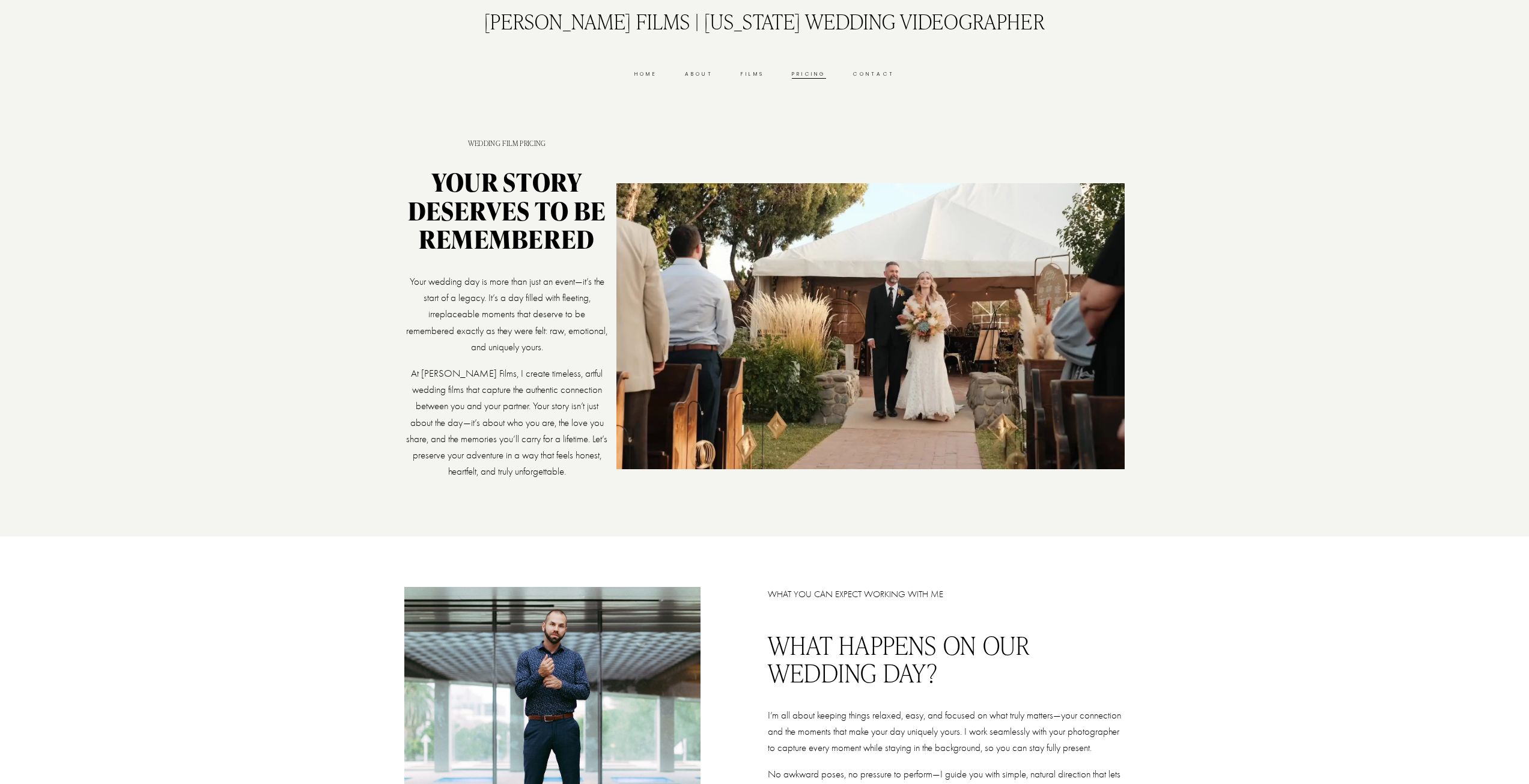 This screenshot has height=784, width=1529. I want to click on a: Films, so click(753, 73).